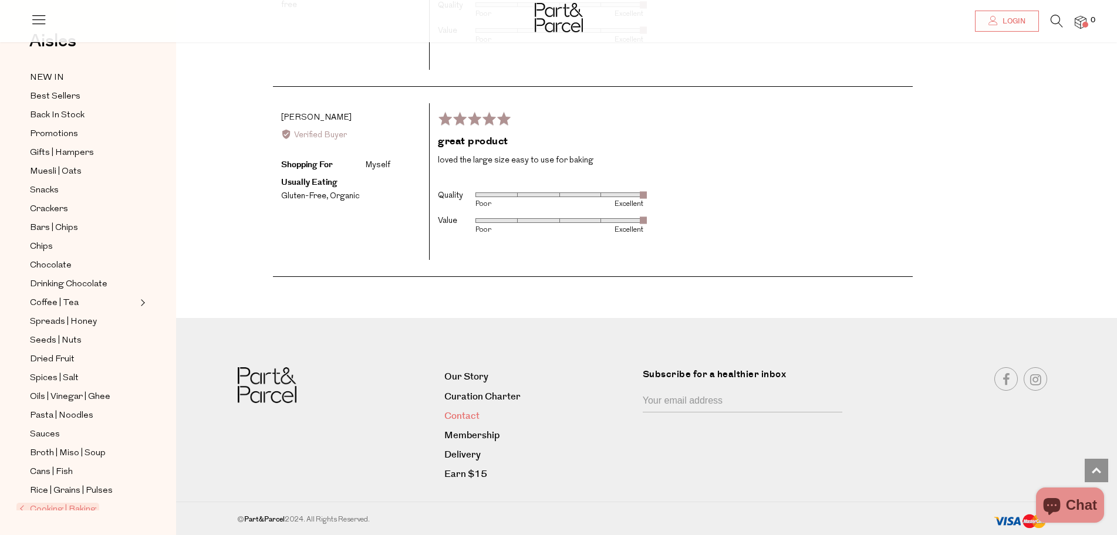 The width and height of the screenshot is (1117, 535). I want to click on span: Rice | Grains | Pulses, so click(71, 491).